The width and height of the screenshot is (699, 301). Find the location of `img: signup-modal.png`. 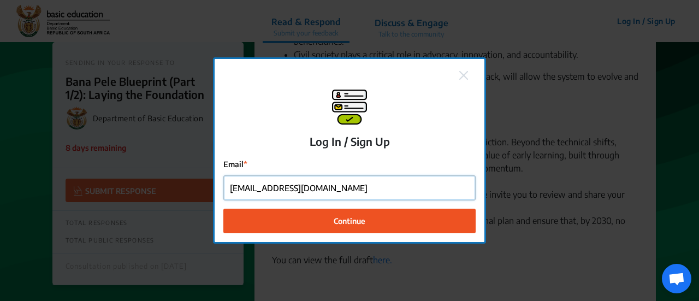

img: signup-modal.png is located at coordinates (350, 107).